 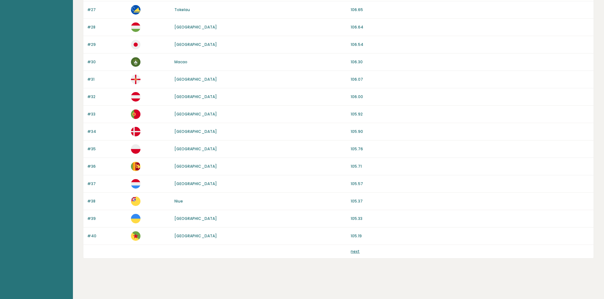 What do you see at coordinates (136, 27) in the screenshot?
I see `img: hu.svg` at bounding box center [136, 27].